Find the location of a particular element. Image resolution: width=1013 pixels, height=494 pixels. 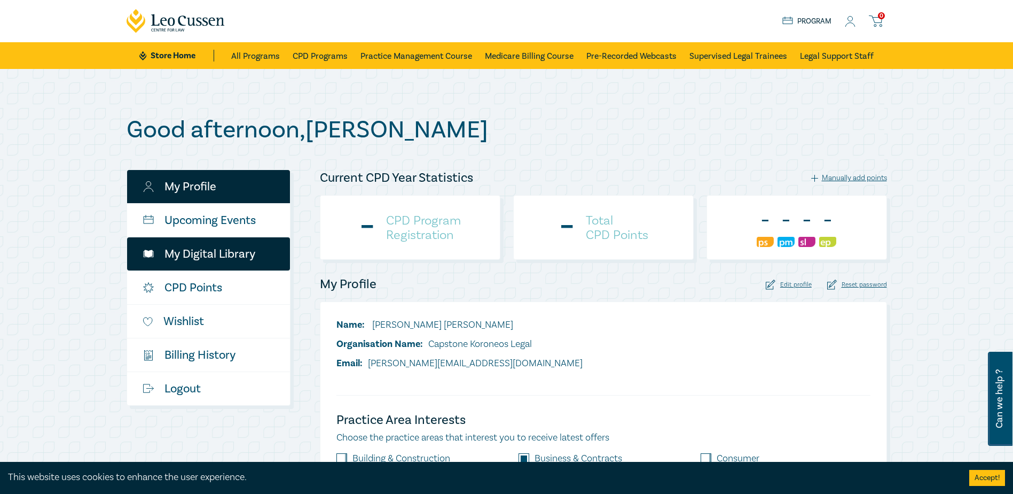

a: CPD Programs is located at coordinates (320, 56).